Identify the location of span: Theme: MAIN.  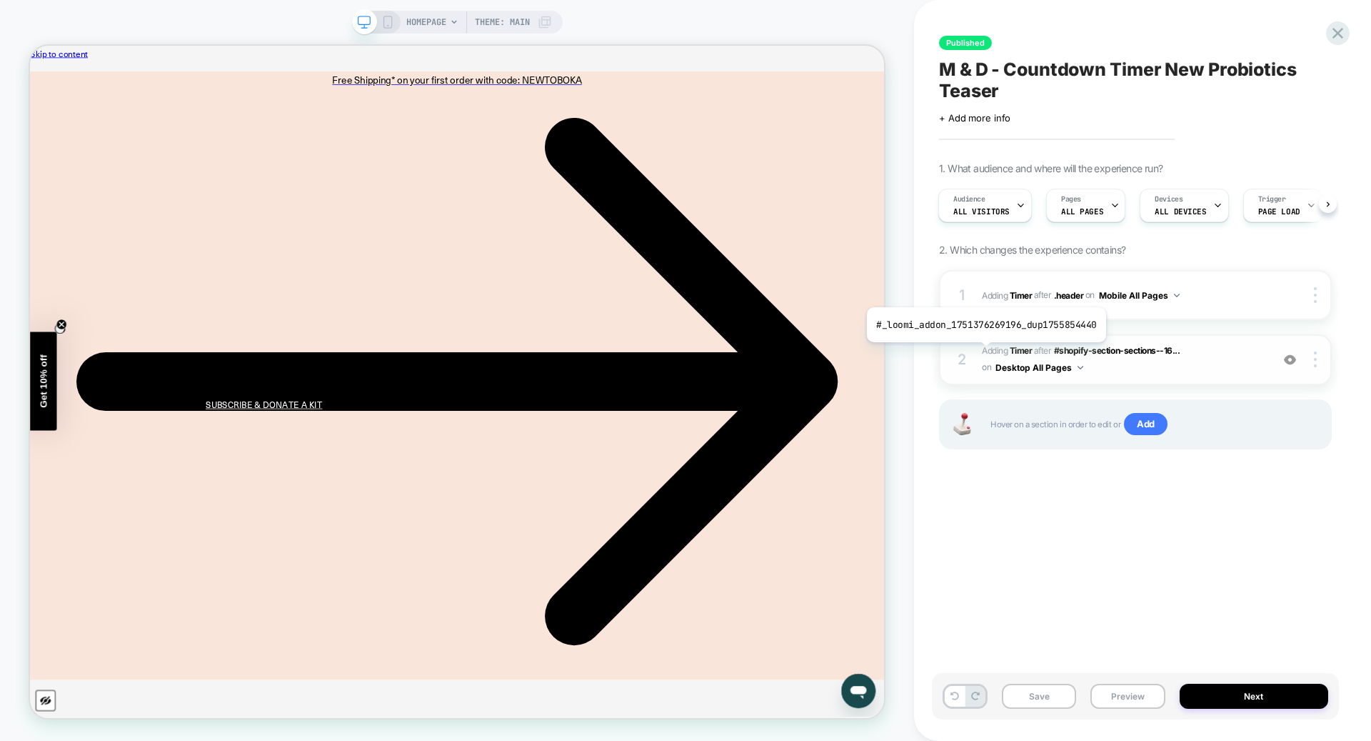
(502, 22).